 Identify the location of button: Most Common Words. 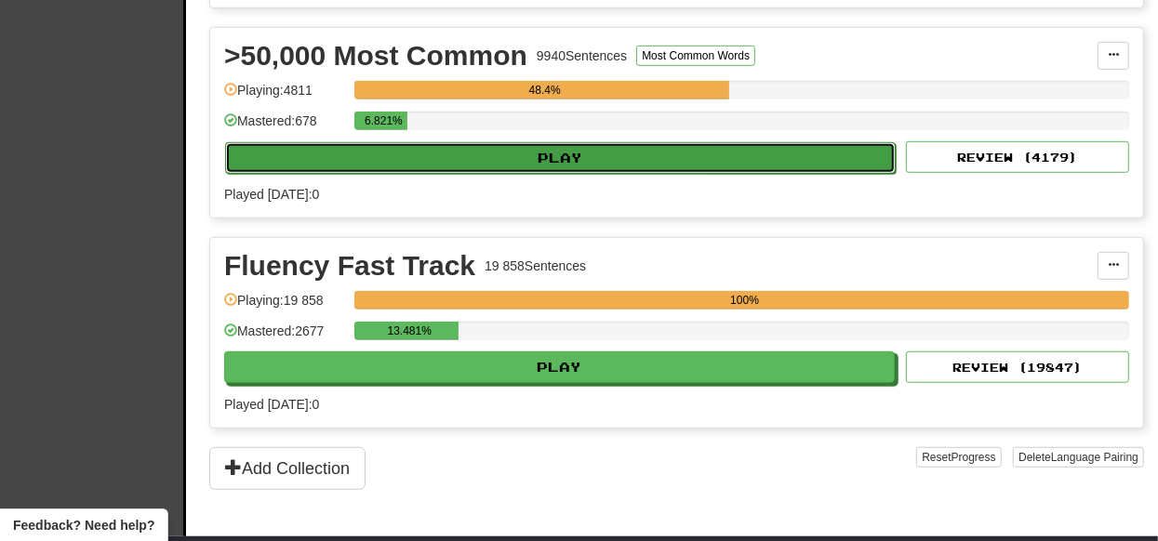
(696, 56).